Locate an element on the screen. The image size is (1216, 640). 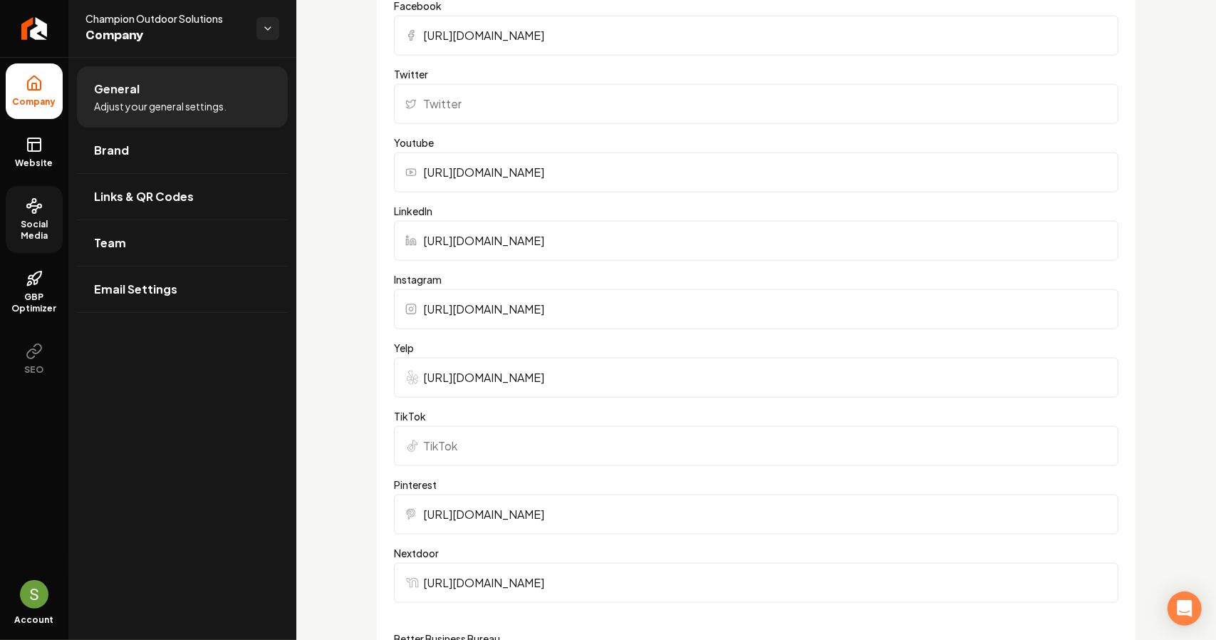
input: Twitter is located at coordinates (756, 104).